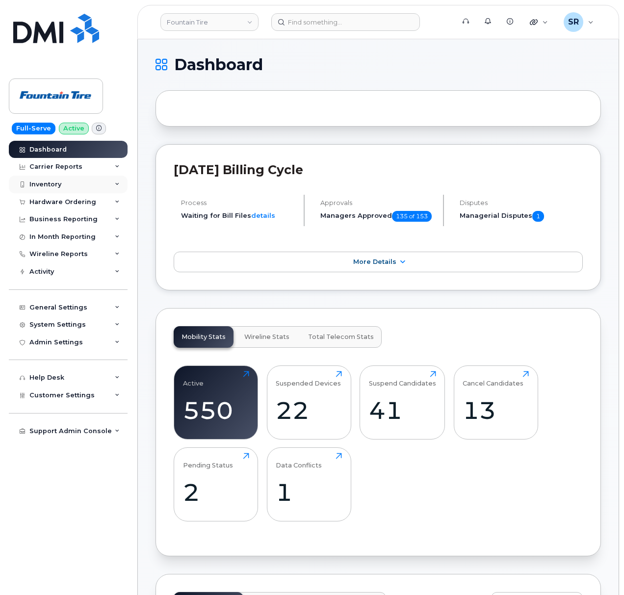 The width and height of the screenshot is (624, 595). Describe the element at coordinates (218, 65) in the screenshot. I see `span: Dashboard` at that location.